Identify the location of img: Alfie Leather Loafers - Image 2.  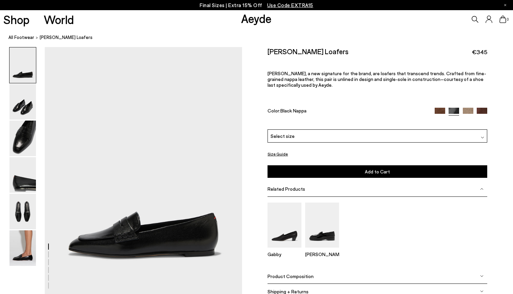
(23, 102).